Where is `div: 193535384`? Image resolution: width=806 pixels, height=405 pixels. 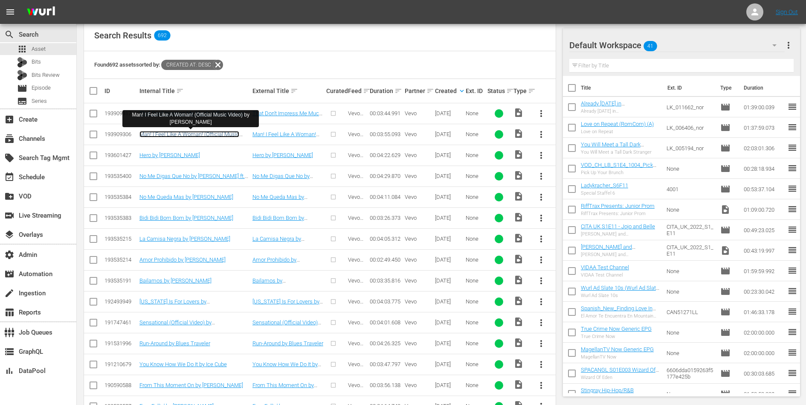 div: 193535384 is located at coordinates (121, 197).